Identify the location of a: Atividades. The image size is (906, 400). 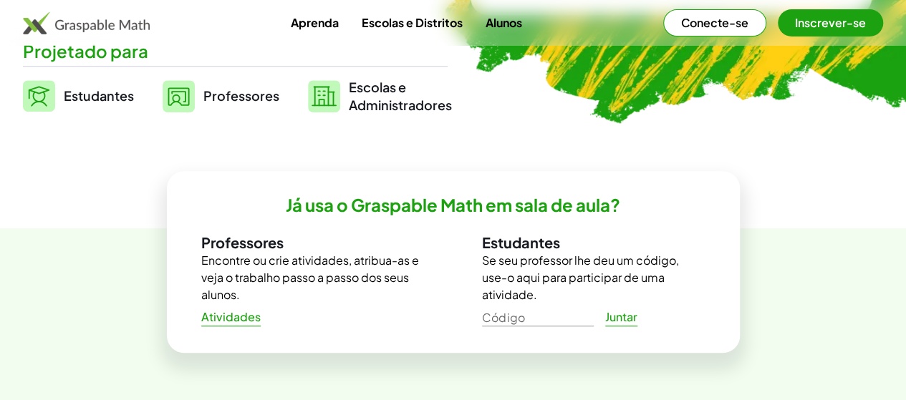
(231, 317).